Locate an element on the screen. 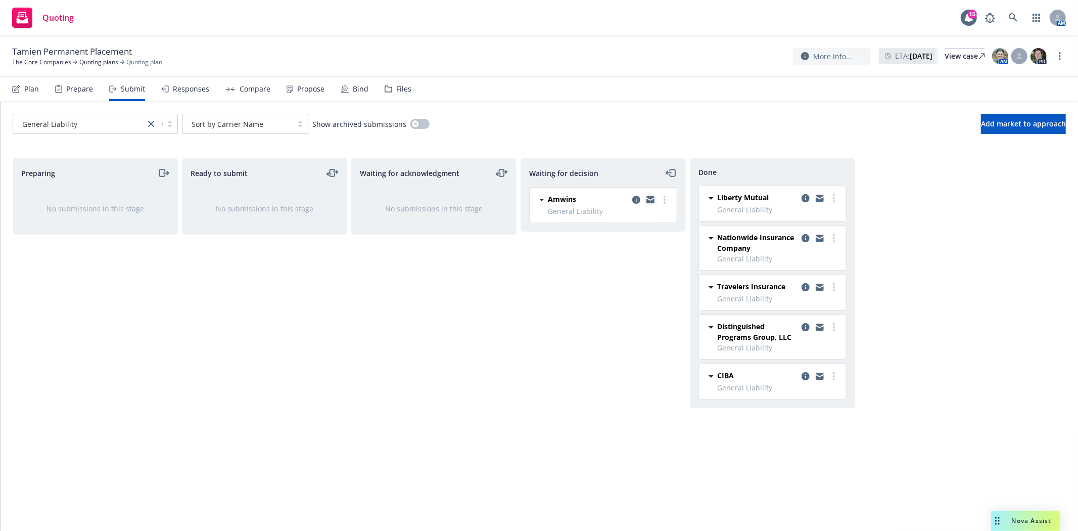 The image size is (1078, 531). div: Prepare is located at coordinates (79, 89).